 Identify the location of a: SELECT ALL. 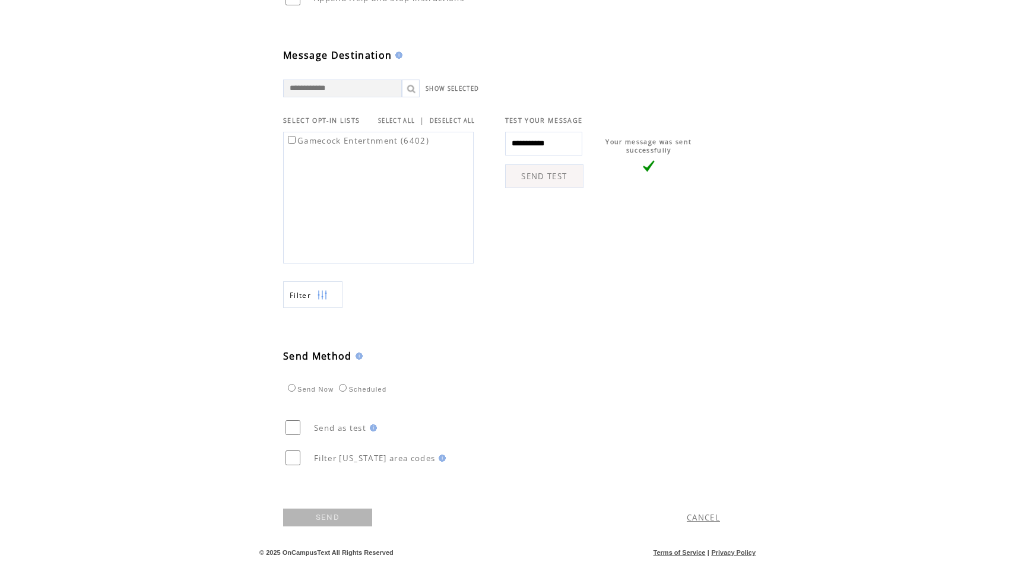
(397, 121).